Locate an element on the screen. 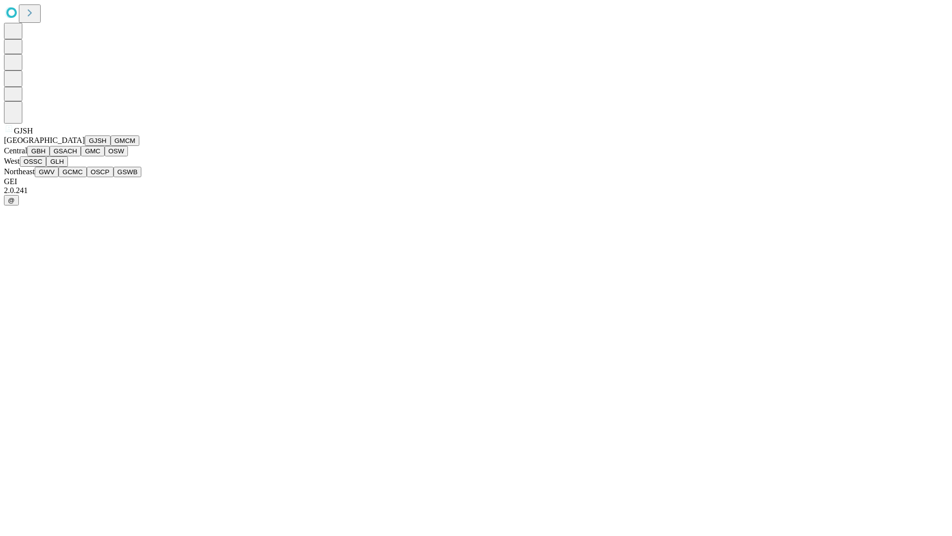 The width and height of the screenshot is (952, 536). button: GLH is located at coordinates (57, 161).